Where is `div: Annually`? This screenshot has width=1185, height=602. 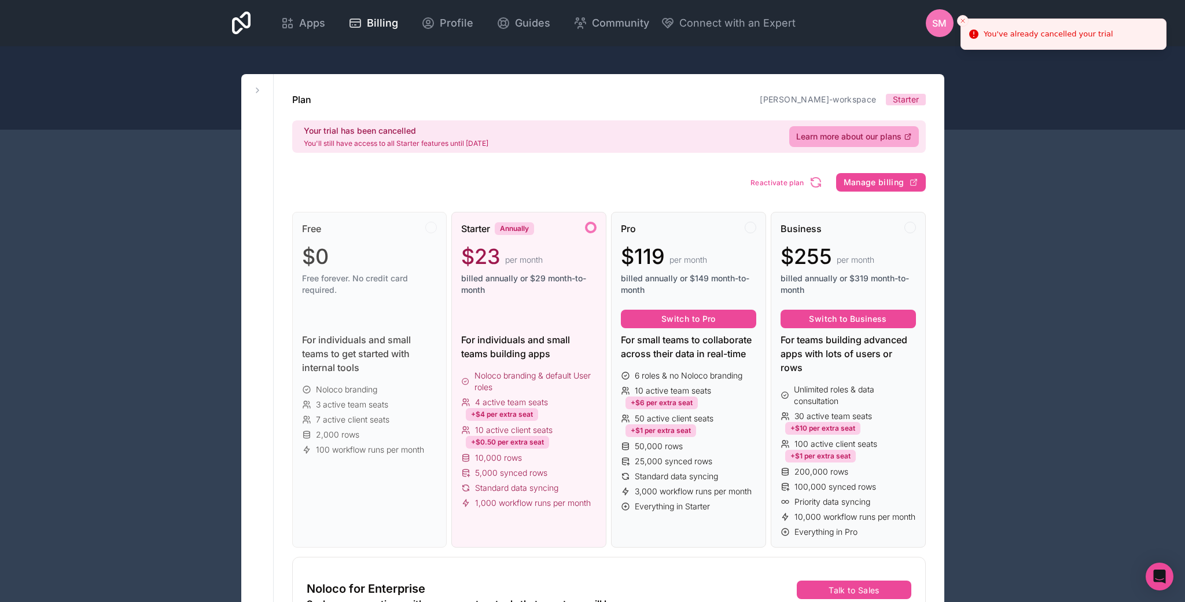
div: Annually is located at coordinates (514, 229).